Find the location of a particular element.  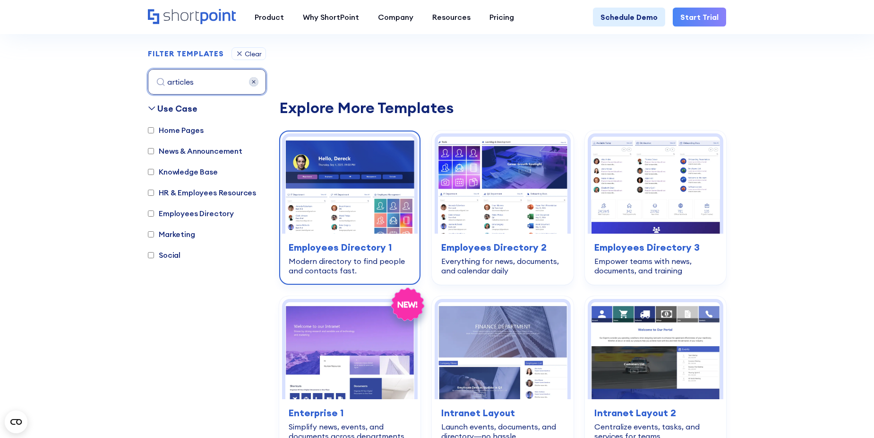

a: Pricing is located at coordinates (502, 17).